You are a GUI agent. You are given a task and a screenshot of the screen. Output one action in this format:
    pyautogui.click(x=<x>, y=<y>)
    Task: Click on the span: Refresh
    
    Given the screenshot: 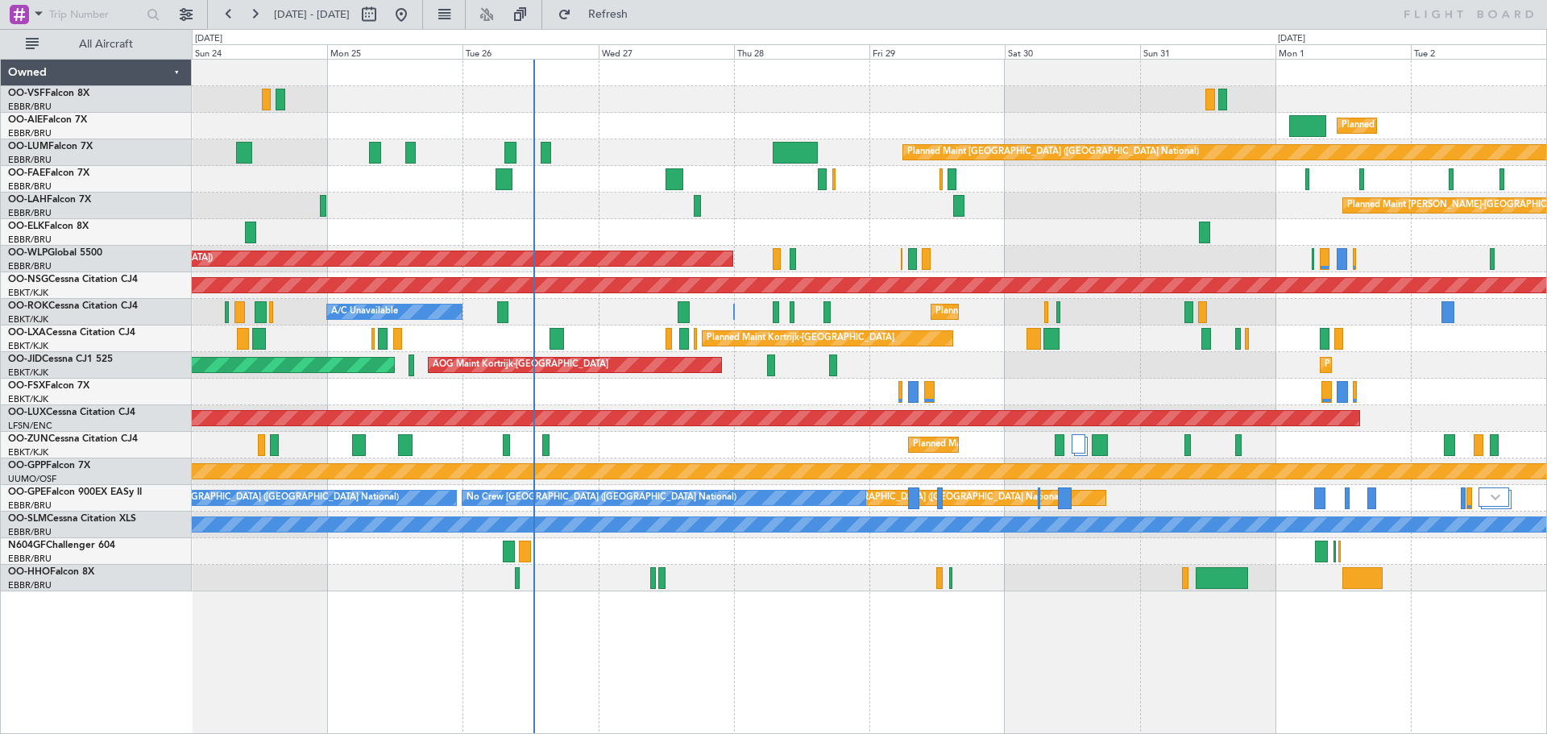 What is the action you would take?
    pyautogui.click(x=608, y=14)
    